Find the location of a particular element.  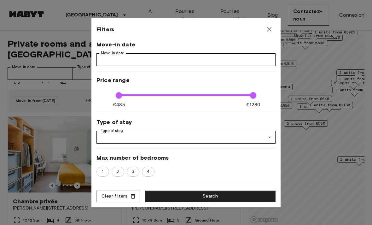

button: Clear filters is located at coordinates (118, 196).